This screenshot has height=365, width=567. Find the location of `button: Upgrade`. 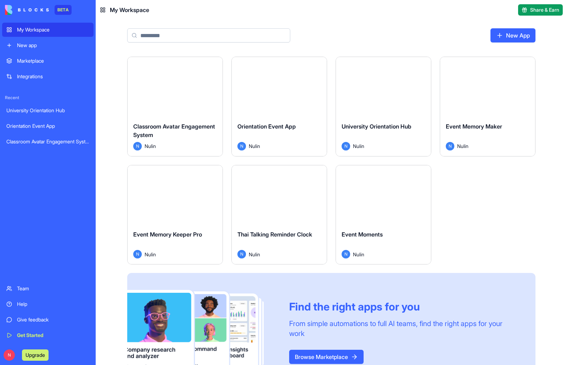

button: Upgrade is located at coordinates (35, 355).